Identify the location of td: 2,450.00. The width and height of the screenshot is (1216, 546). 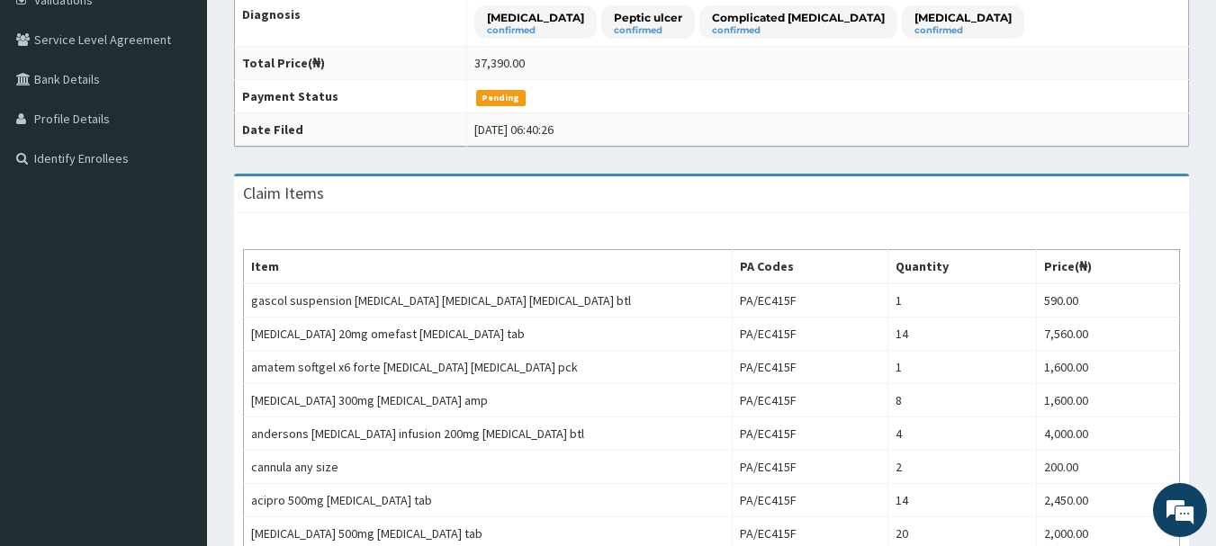
(1108, 500).